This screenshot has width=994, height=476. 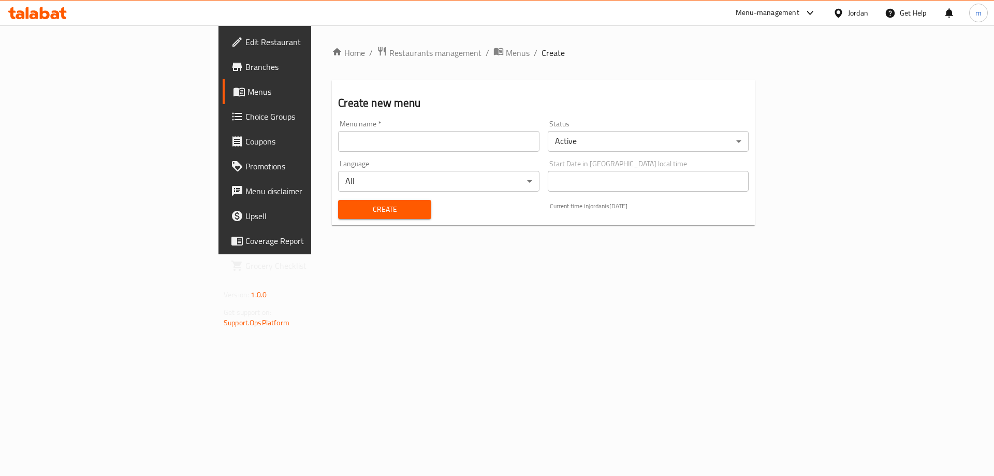 I want to click on span: Edit Restaurant, so click(x=311, y=42).